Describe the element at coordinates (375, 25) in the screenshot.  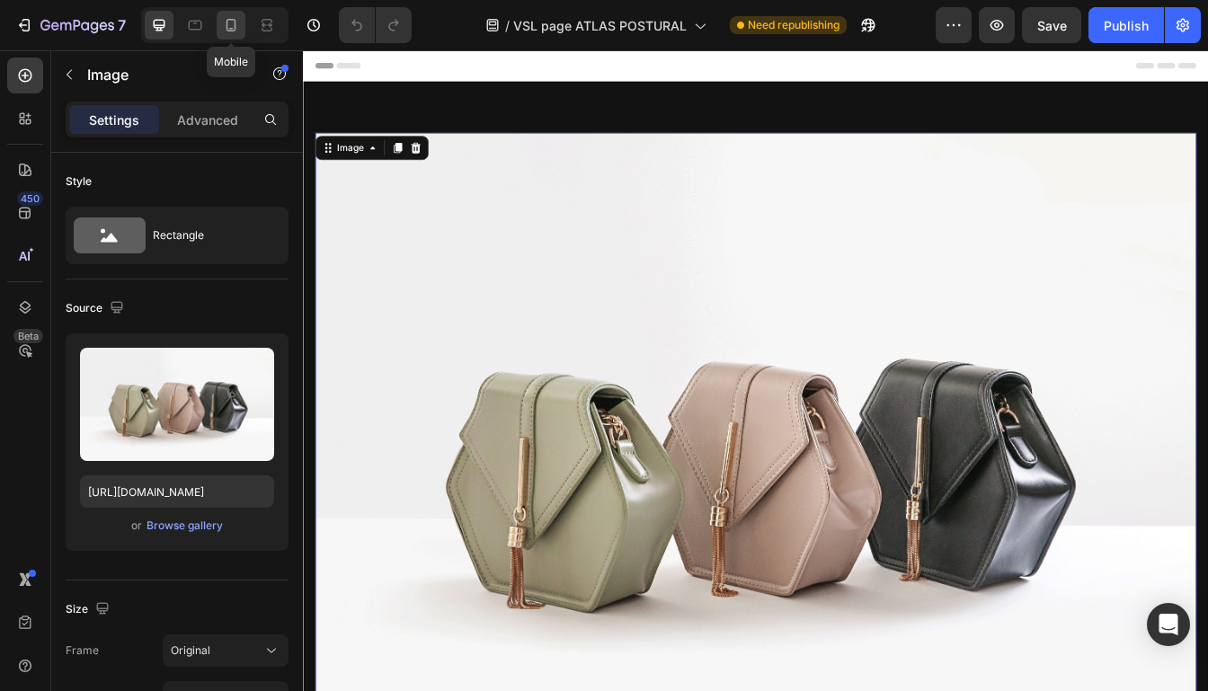
I see `div: Undo/Redo` at that location.